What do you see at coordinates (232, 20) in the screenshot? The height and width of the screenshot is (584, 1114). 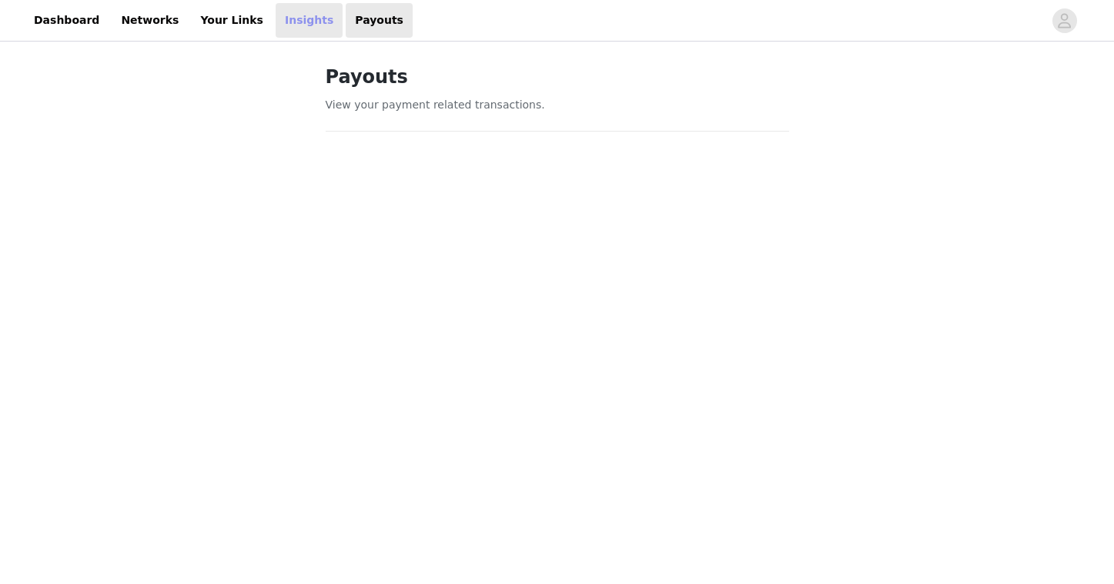 I see `a: Your Links` at bounding box center [232, 20].